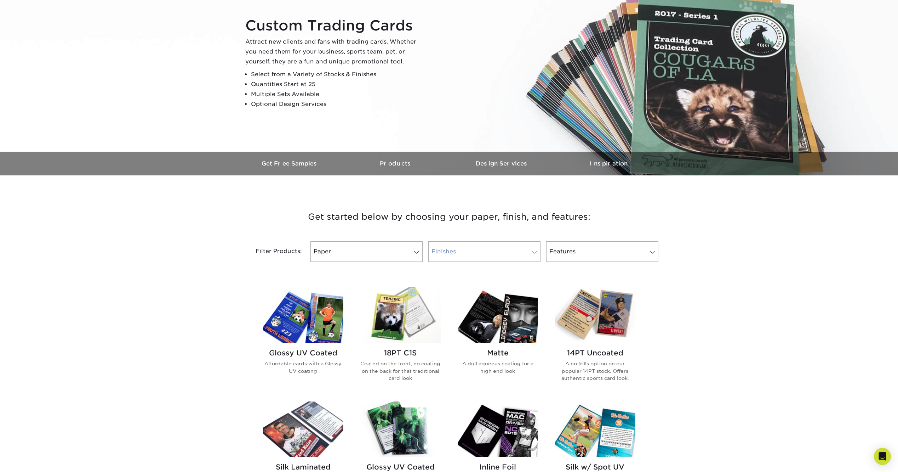 The width and height of the screenshot is (898, 472). Describe the element at coordinates (337, 74) in the screenshot. I see `li: Select from a Variety of Stocks & Finishes` at that location.